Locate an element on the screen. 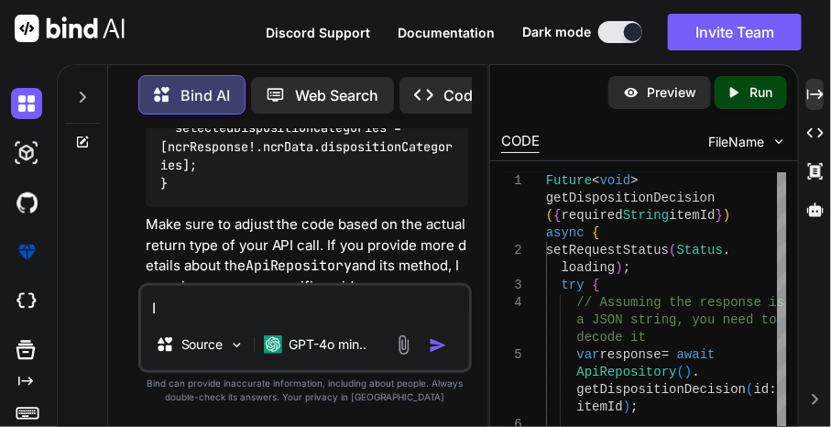 The image size is (831, 427). img: preview is located at coordinates (631, 92).